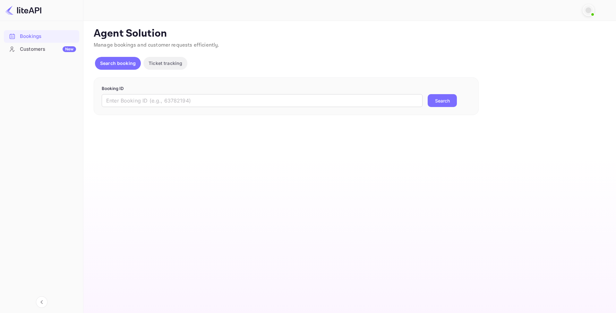  What do you see at coordinates (165, 63) in the screenshot?
I see `p: Ticket tracking` at bounding box center [165, 63].